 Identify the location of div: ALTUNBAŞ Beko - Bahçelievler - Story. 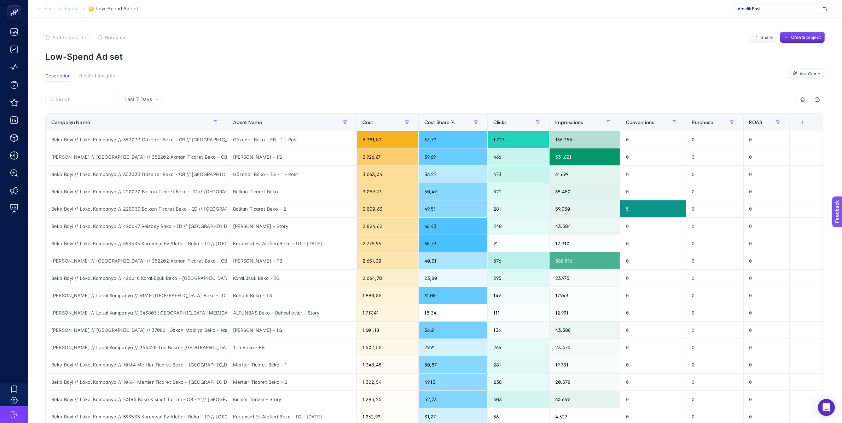
(292, 313).